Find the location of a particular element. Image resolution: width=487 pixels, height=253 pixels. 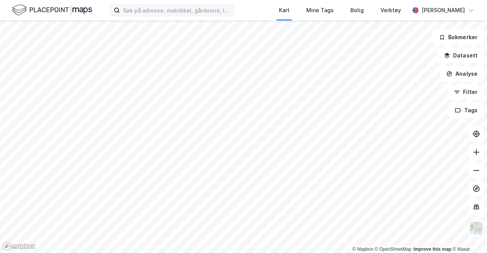

button: Datasett is located at coordinates (460, 56).